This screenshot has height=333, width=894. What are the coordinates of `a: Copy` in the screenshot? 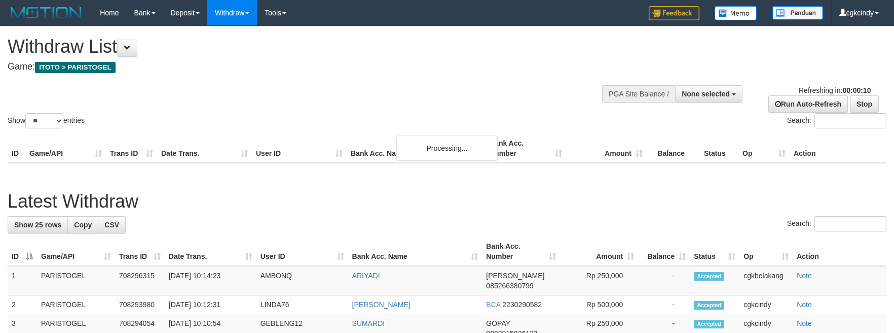 It's located at (83, 225).